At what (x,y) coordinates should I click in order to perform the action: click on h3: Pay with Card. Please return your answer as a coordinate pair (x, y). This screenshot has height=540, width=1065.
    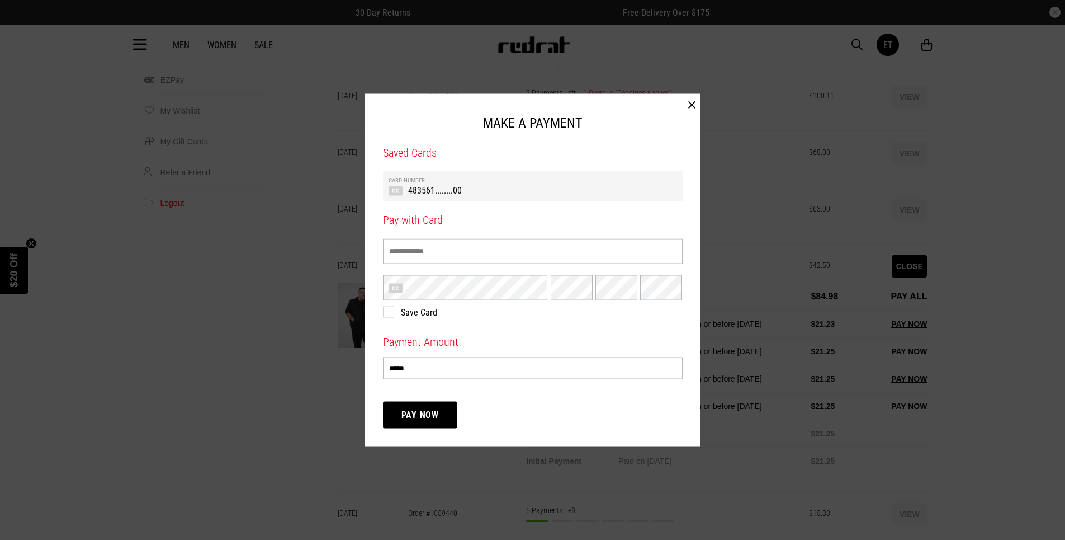
    Looking at the image, I should click on (533, 220).